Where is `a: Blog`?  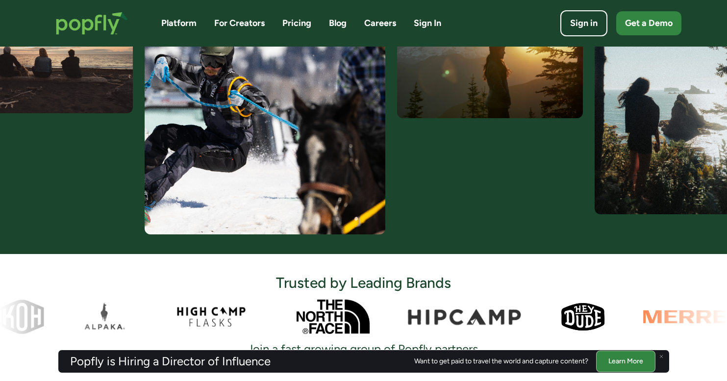 a: Blog is located at coordinates (338, 23).